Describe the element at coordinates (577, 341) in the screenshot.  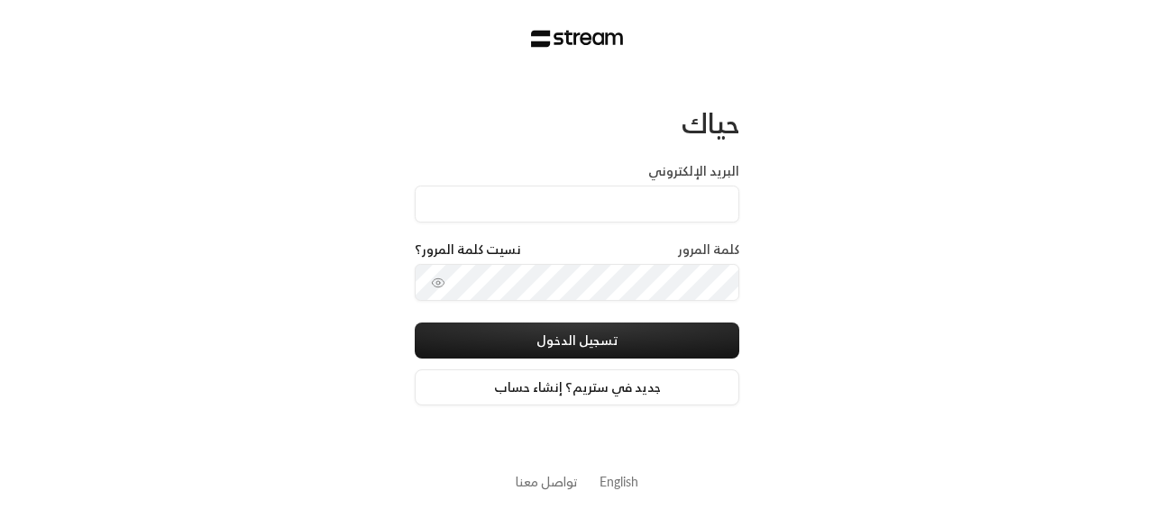
I see `button: تسجيل الدخول` at that location.